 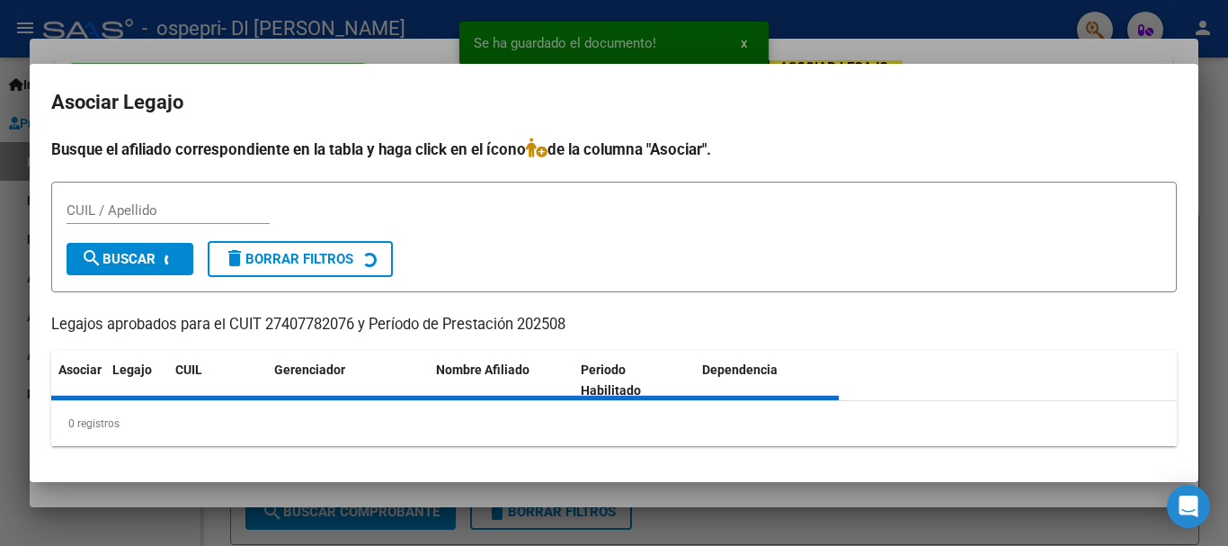 What do you see at coordinates (235, 258) in the screenshot?
I see `mat-icon: delete` at bounding box center [235, 258].